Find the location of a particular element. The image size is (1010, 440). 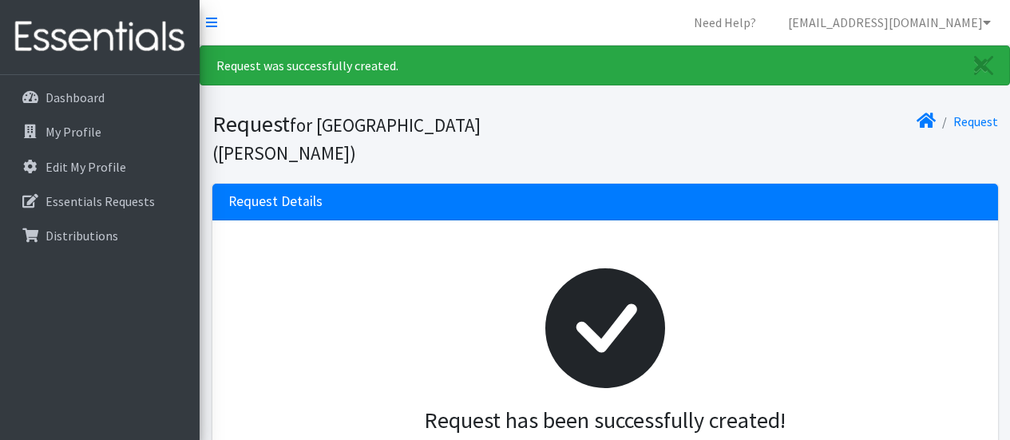

h1: Request is located at coordinates (406, 137).